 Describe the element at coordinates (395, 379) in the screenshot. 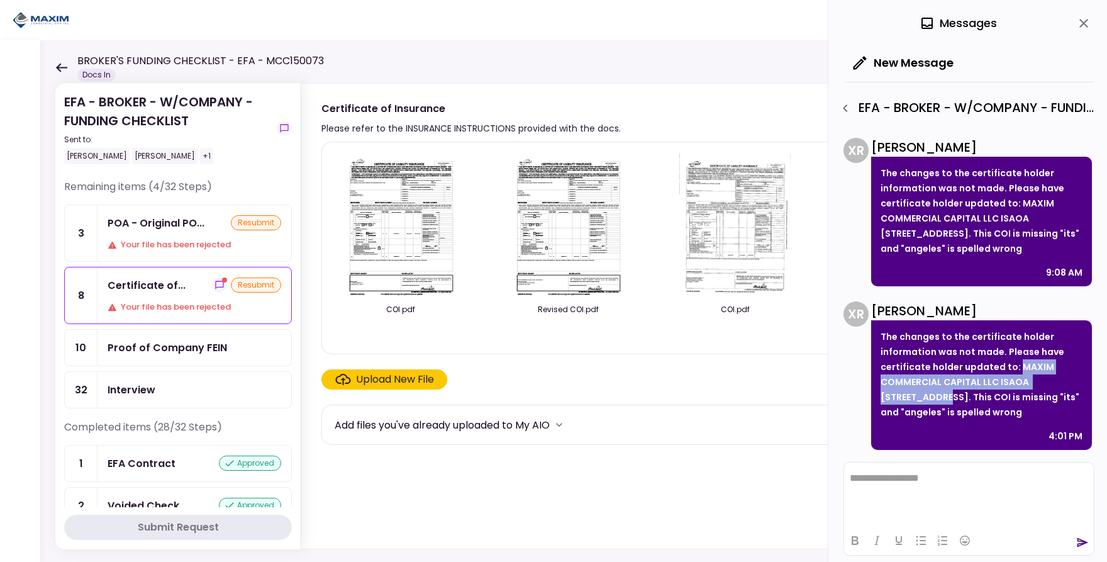

I see `div: Upload New File` at that location.